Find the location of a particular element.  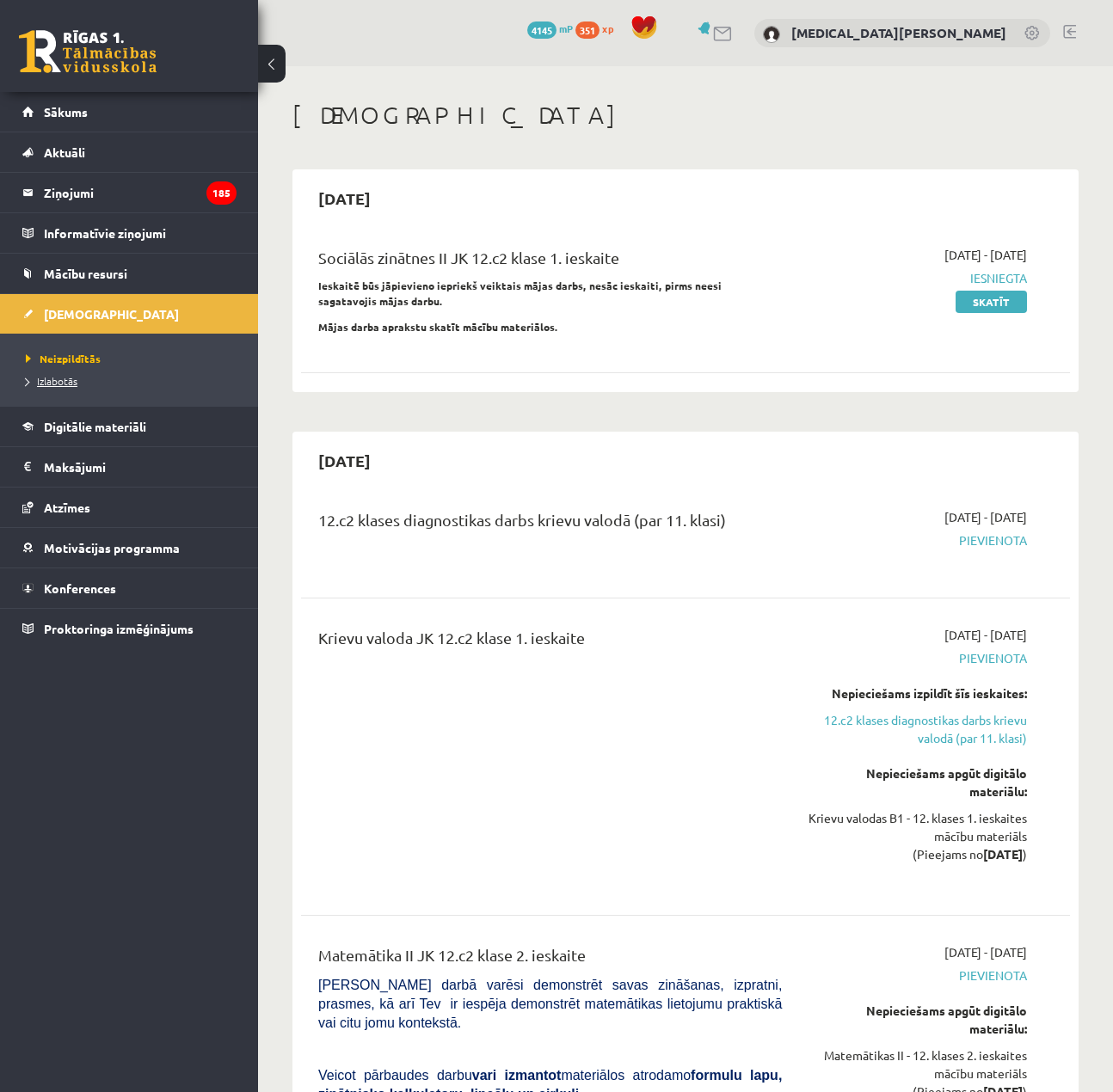

b: vari izmantot is located at coordinates (517, 1075).